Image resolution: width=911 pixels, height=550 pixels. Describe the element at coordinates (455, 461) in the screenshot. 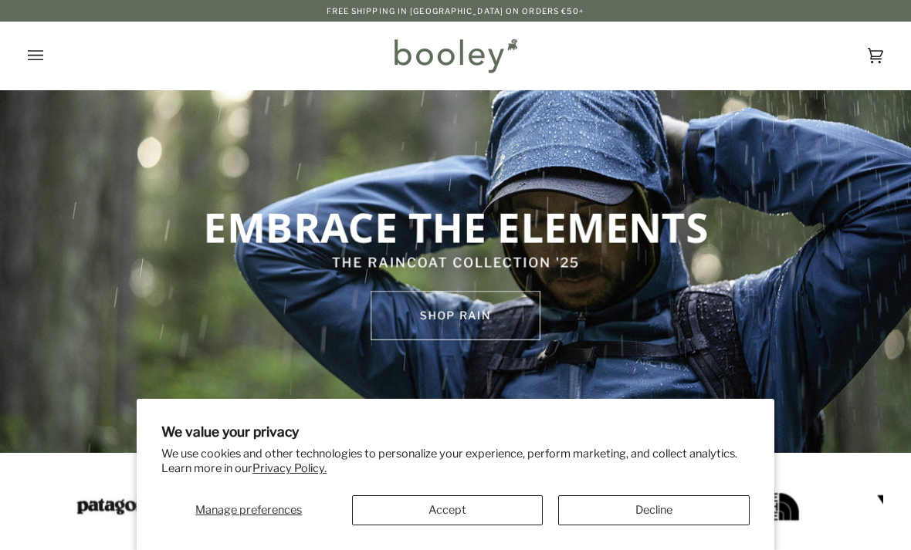

I see `p: We use cookies and other technologies to personalize your experience, perform marketing, and coll...` at that location.